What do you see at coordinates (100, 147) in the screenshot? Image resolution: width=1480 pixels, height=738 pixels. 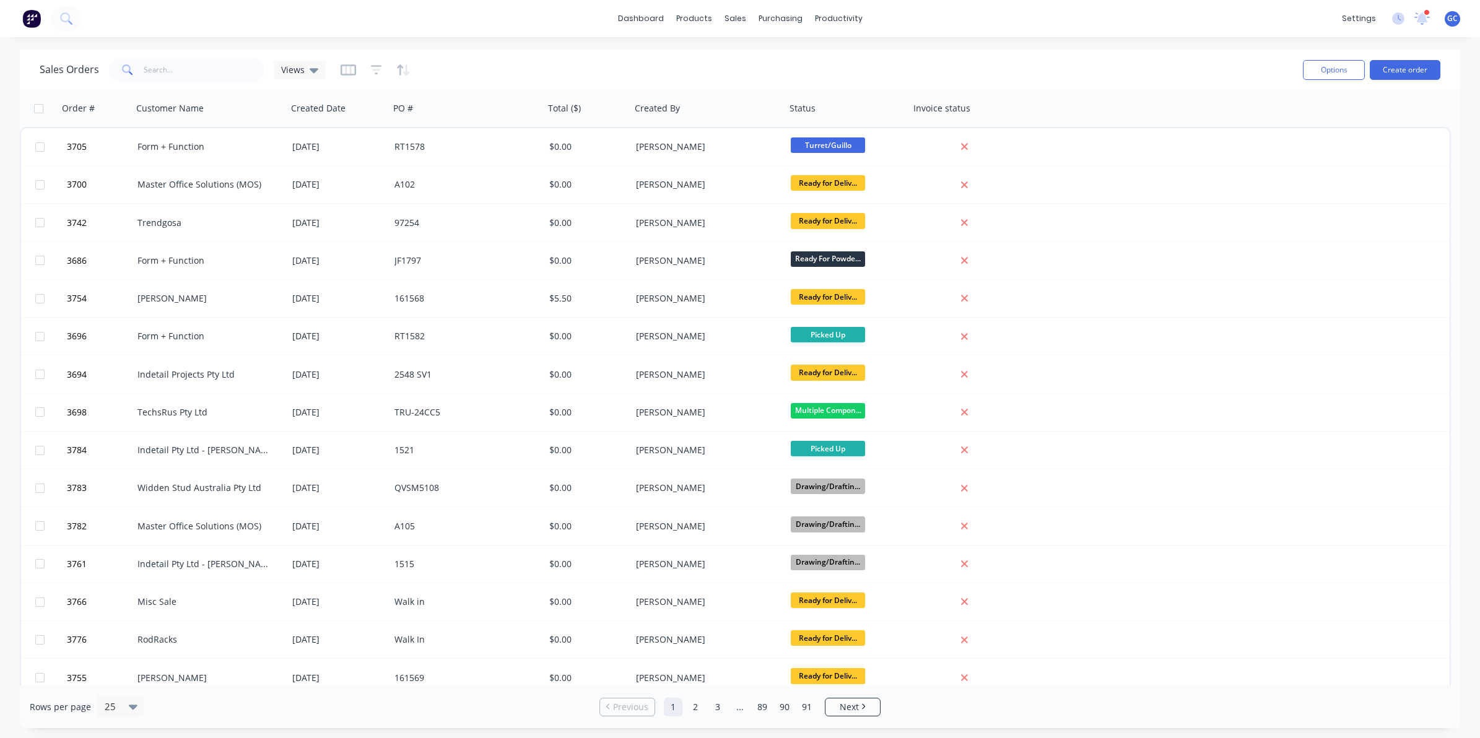 I see `button: 3705` at bounding box center [100, 147].